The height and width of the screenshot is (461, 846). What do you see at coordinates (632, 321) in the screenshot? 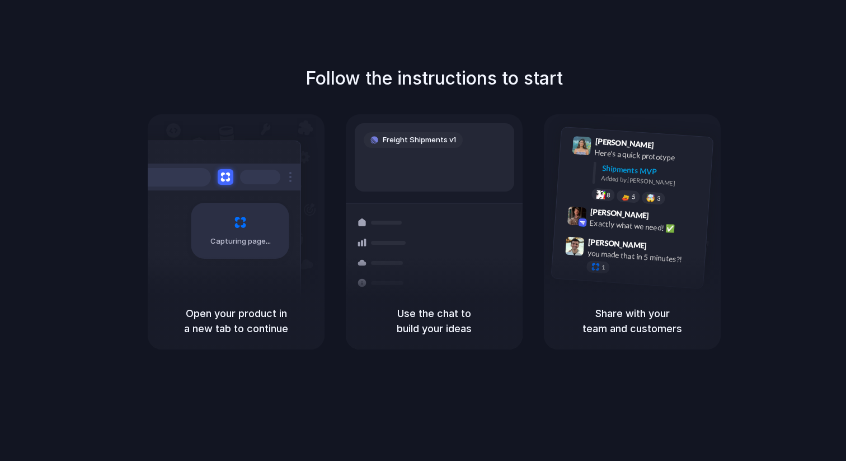
I see `h5: Share with your team and customers` at bounding box center [632, 321].